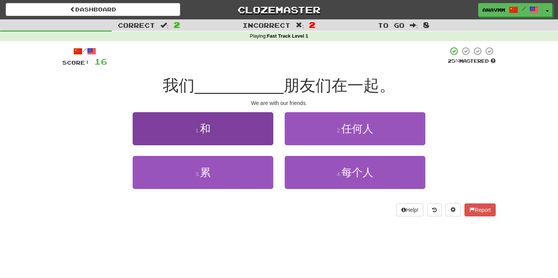 Image resolution: width=558 pixels, height=278 pixels. Describe the element at coordinates (203, 128) in the screenshot. I see `button: 1.和` at that location.